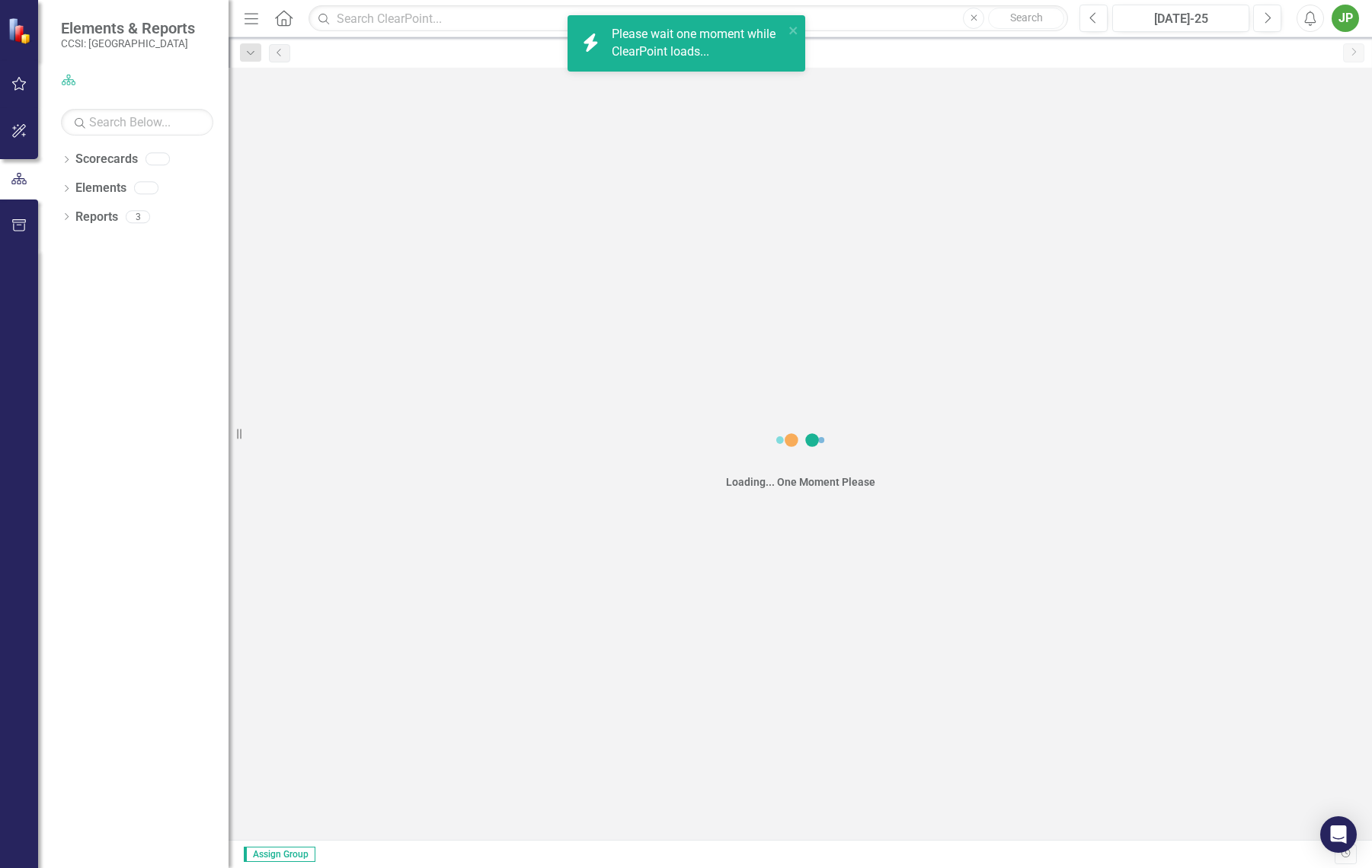  I want to click on div: Please wait one moment while ClearPoint loads..., so click(697, 43).